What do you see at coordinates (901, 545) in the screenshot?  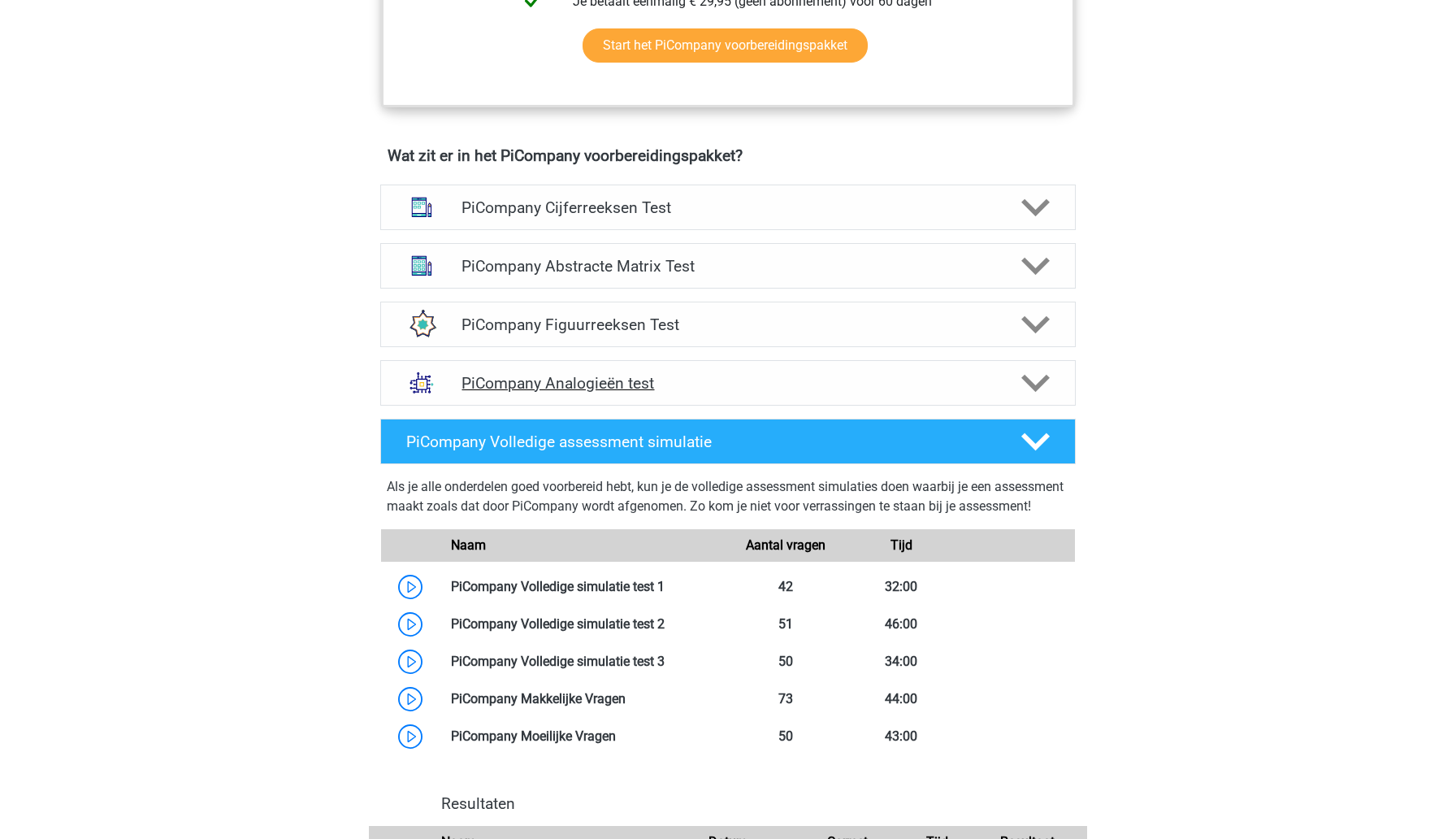 I see `div: Tijd` at bounding box center [901, 545].